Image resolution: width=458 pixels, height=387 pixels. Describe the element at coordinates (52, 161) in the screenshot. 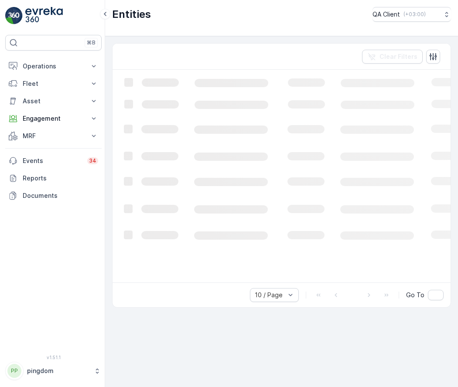

I see `p: Events` at that location.